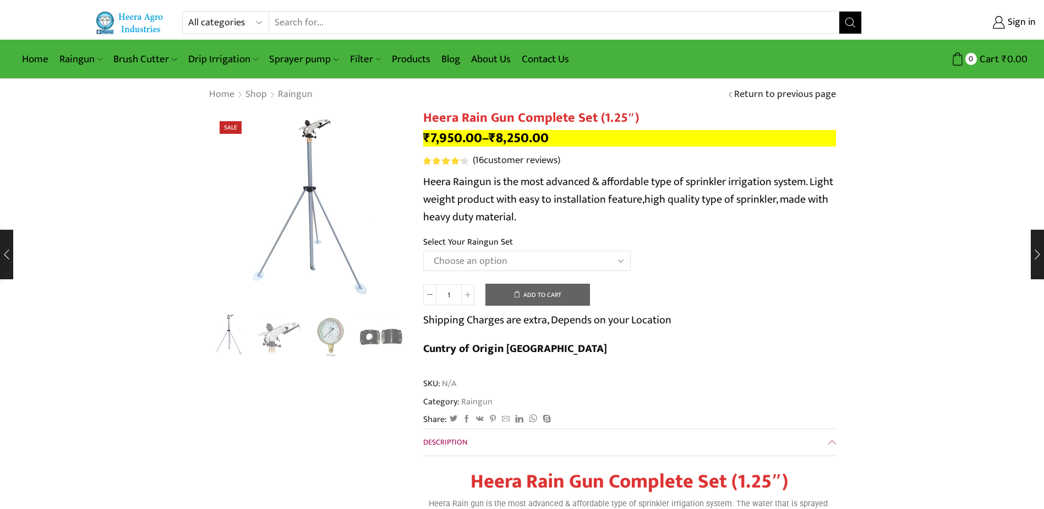 This screenshot has height=509, width=1044. What do you see at coordinates (449, 294) in the screenshot?
I see `input: Product quantity` at bounding box center [449, 294].